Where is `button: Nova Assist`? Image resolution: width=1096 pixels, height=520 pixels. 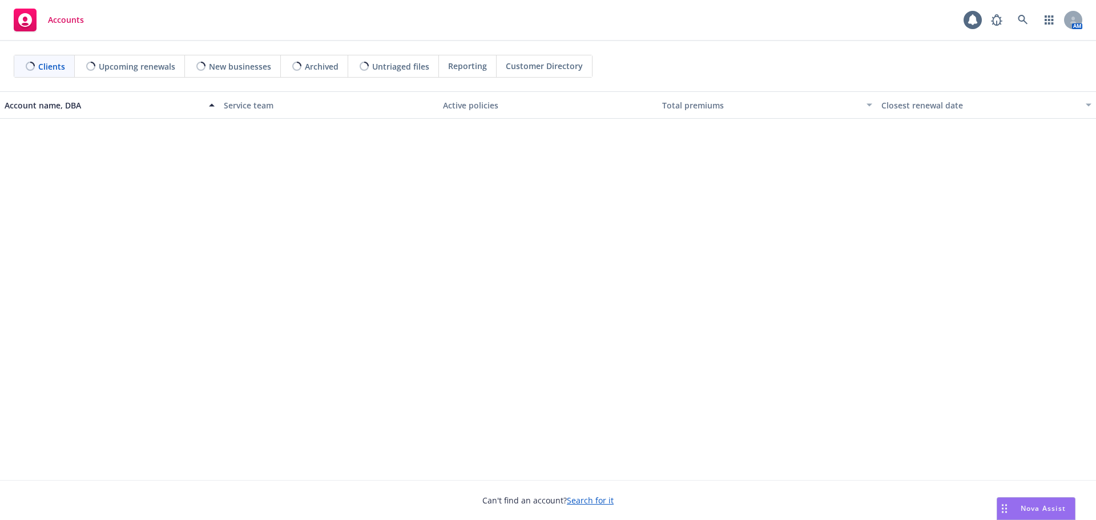 button: Nova Assist is located at coordinates (1036, 509).